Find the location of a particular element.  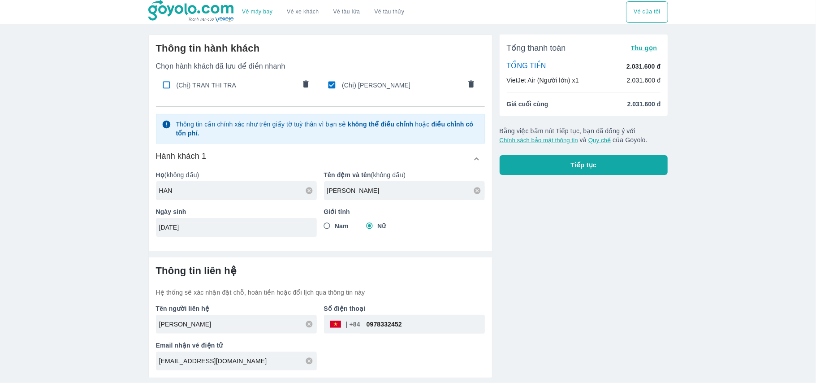

button: Vé của tôi is located at coordinates (647, 12).